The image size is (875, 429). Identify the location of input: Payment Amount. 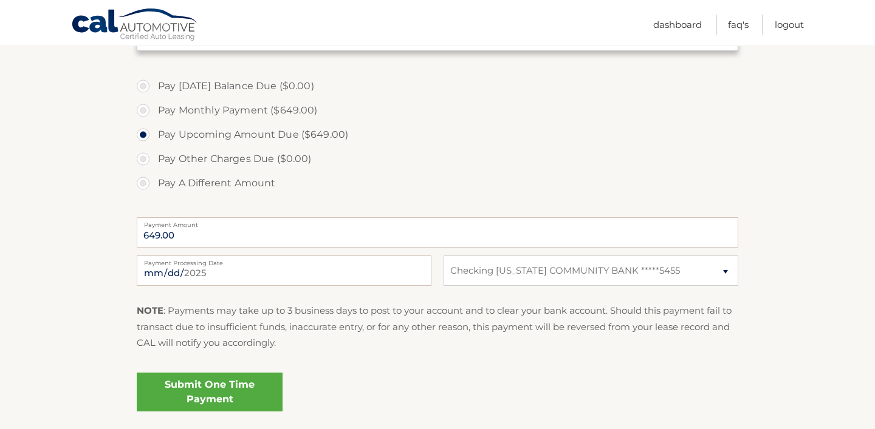
(437, 233).